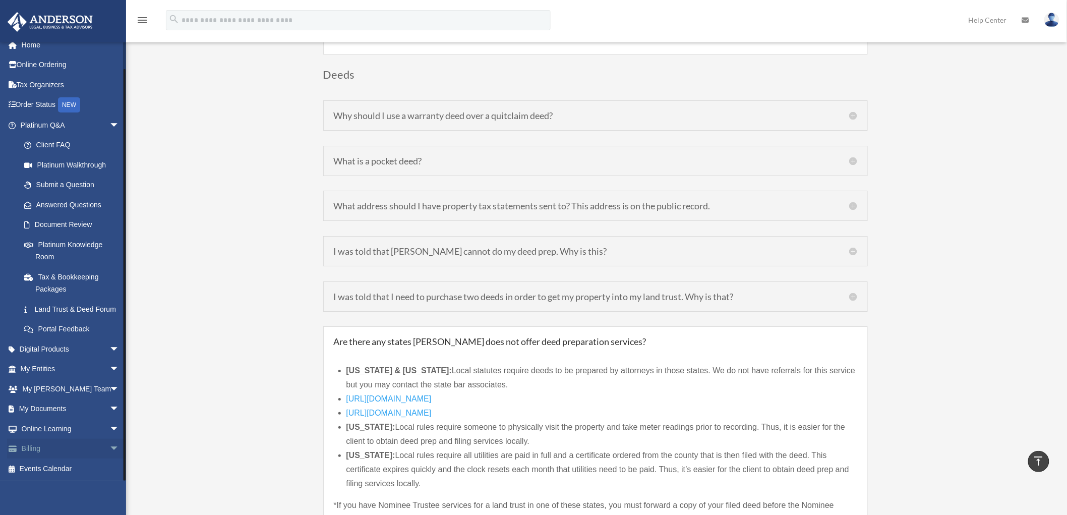 Image resolution: width=1067 pixels, height=515 pixels. I want to click on li: Local rules require all utilities are paid in full and a certificate ordered from the county that..., so click(602, 470).